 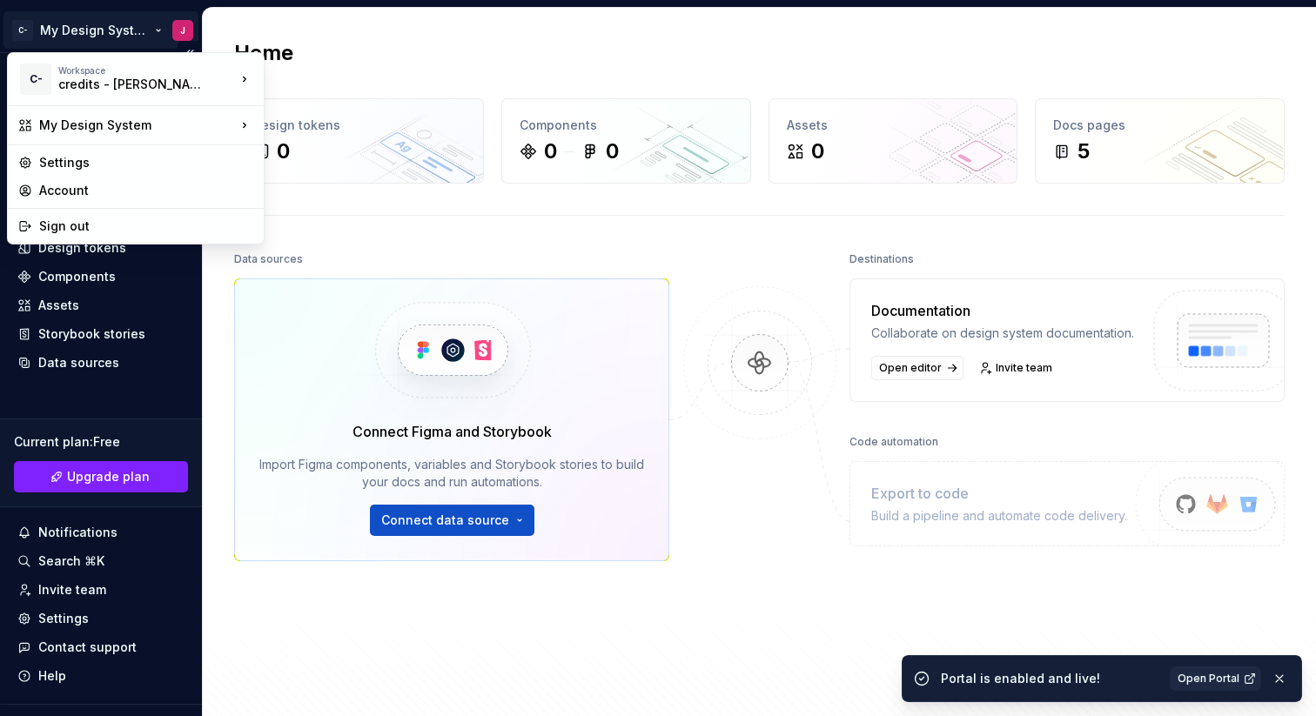 What do you see at coordinates (138, 125) in the screenshot?
I see `div: My Design System` at bounding box center [138, 125].